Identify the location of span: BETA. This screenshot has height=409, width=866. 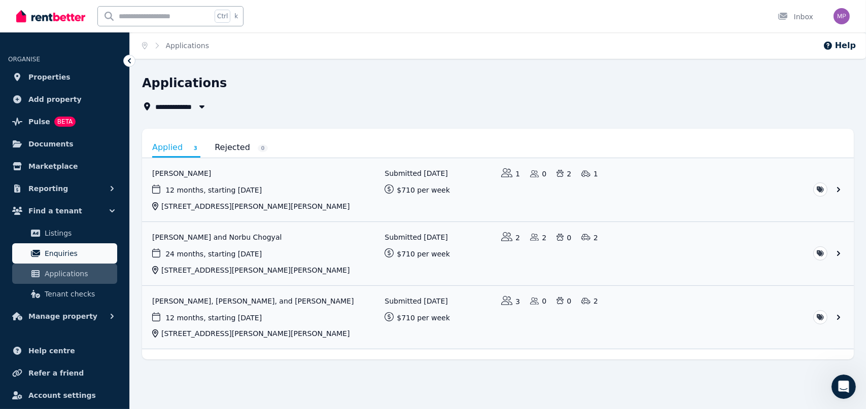
(65, 122).